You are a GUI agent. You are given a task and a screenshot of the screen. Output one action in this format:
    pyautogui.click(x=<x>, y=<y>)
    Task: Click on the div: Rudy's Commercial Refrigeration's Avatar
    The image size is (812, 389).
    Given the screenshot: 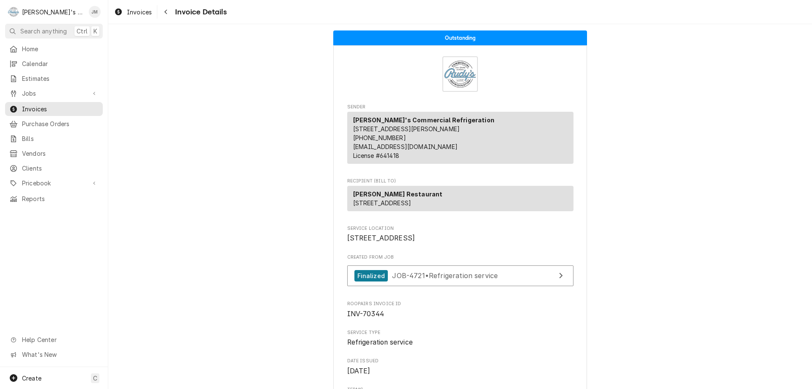 What is the action you would take?
    pyautogui.click(x=14, y=12)
    